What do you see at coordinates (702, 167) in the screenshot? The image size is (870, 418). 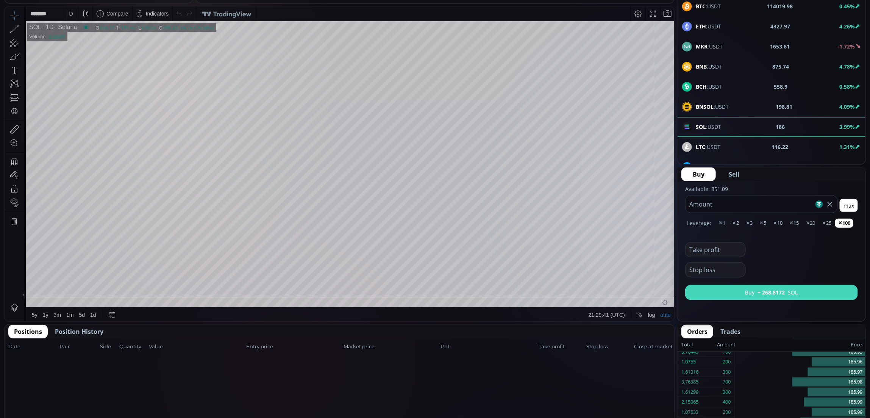 I see `b: LINK` at bounding box center [702, 167].